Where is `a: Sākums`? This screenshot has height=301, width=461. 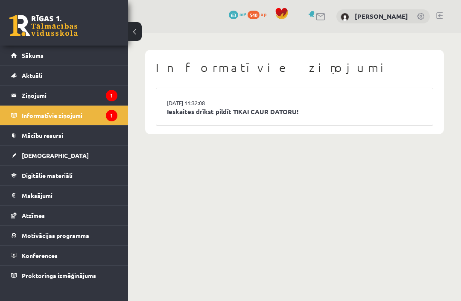 a: Sākums is located at coordinates (64, 55).